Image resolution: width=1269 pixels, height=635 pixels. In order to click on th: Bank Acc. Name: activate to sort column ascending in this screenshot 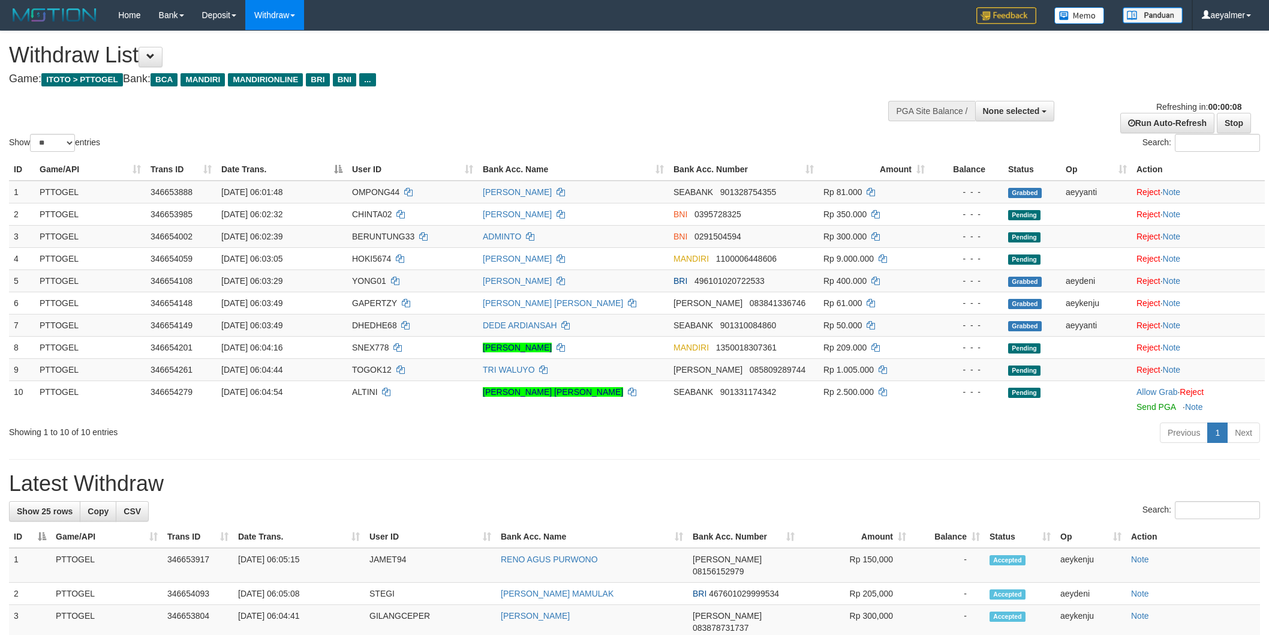, I will do `click(592, 536)`.